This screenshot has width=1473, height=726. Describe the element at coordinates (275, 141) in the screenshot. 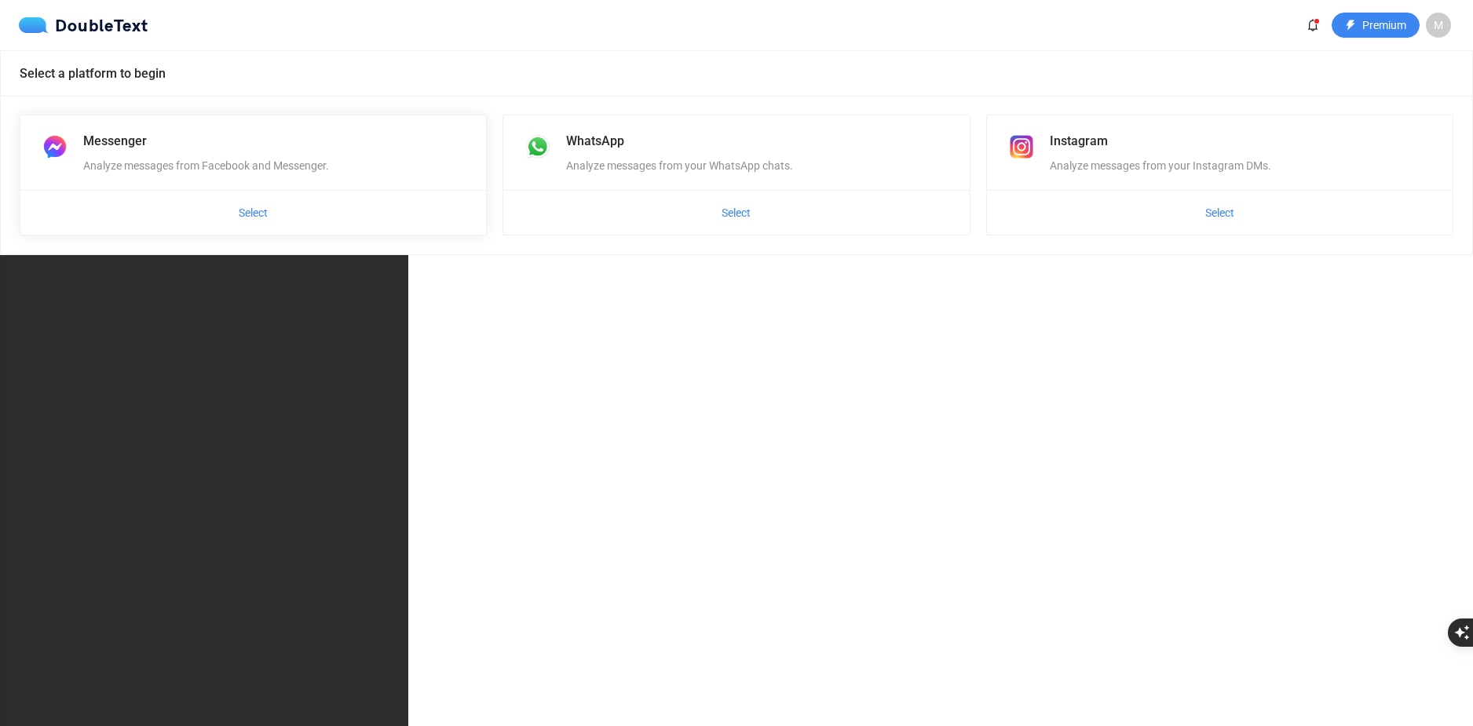

I see `div: Messenger` at that location.